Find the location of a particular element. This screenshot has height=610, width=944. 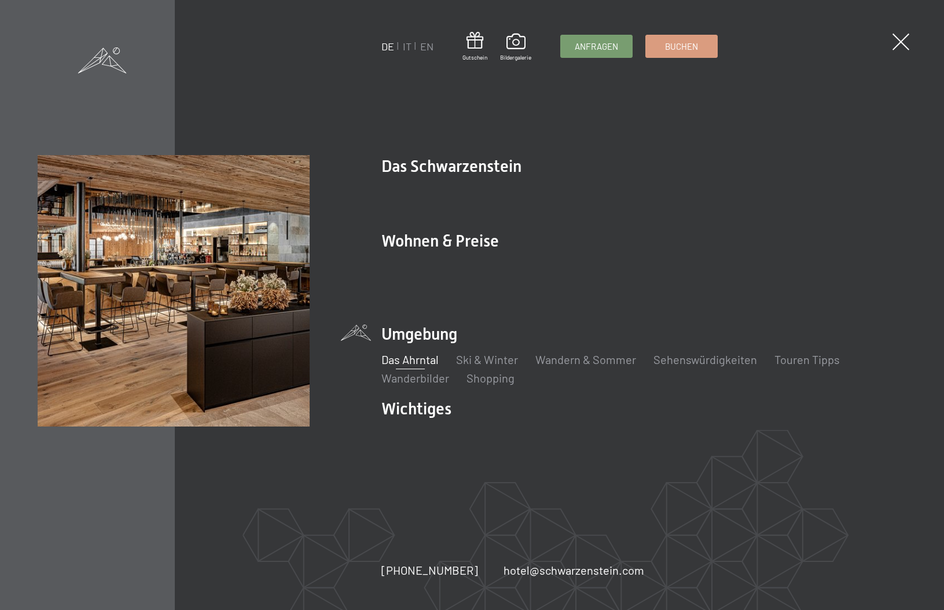

a: Gutschein is located at coordinates (474, 46).